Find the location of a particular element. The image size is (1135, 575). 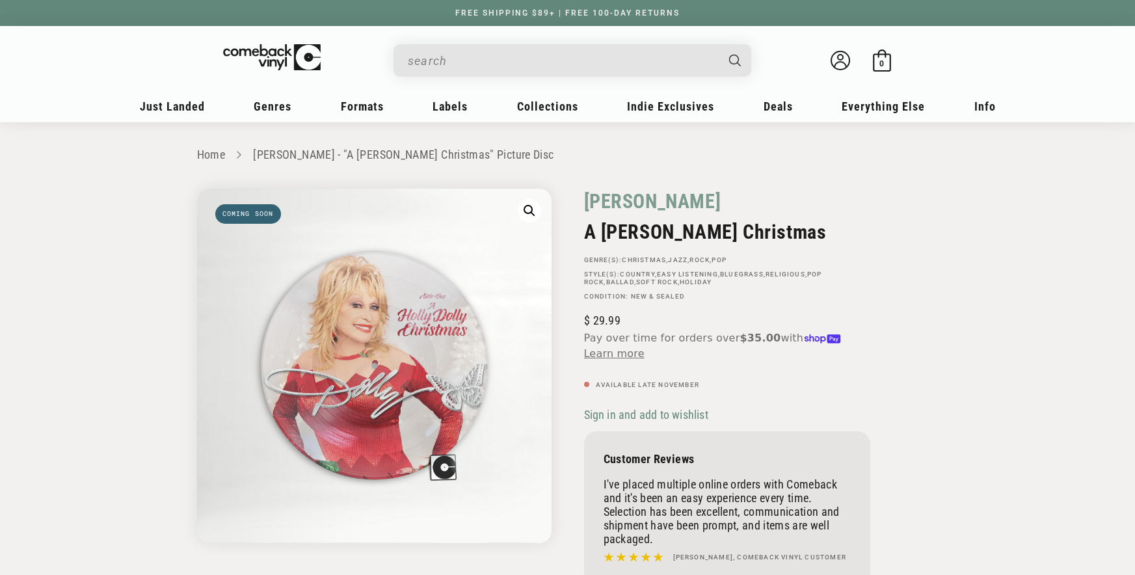

a: Religious is located at coordinates (785, 274).